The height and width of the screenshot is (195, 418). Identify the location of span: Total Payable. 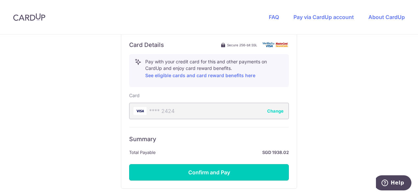
(142, 152).